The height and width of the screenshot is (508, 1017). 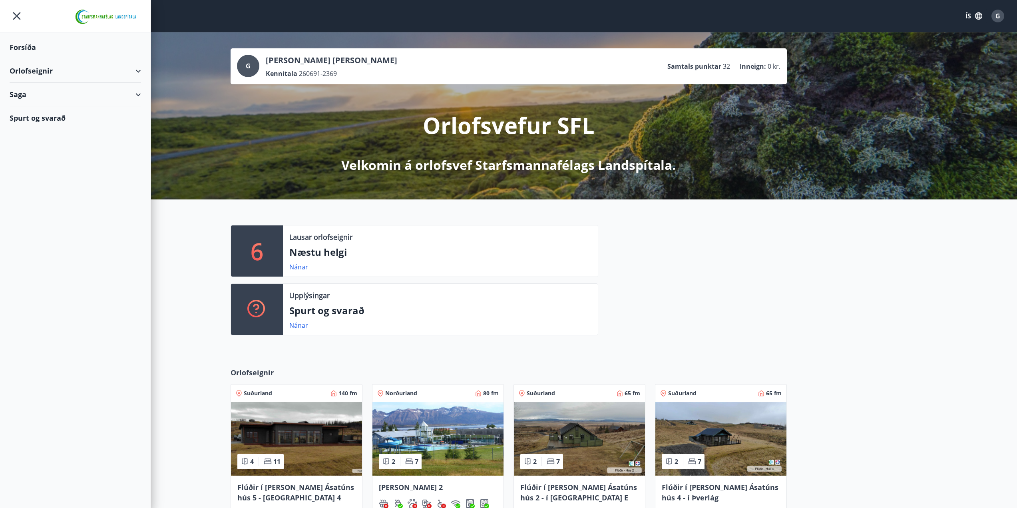 I want to click on button: G, so click(x=998, y=16).